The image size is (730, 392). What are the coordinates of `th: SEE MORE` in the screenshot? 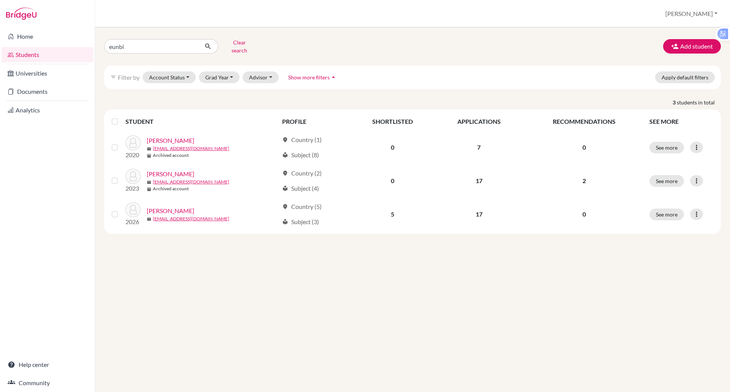 It's located at (681, 122).